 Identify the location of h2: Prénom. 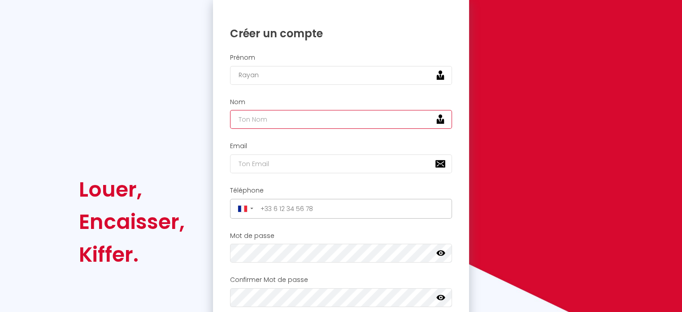
(341, 57).